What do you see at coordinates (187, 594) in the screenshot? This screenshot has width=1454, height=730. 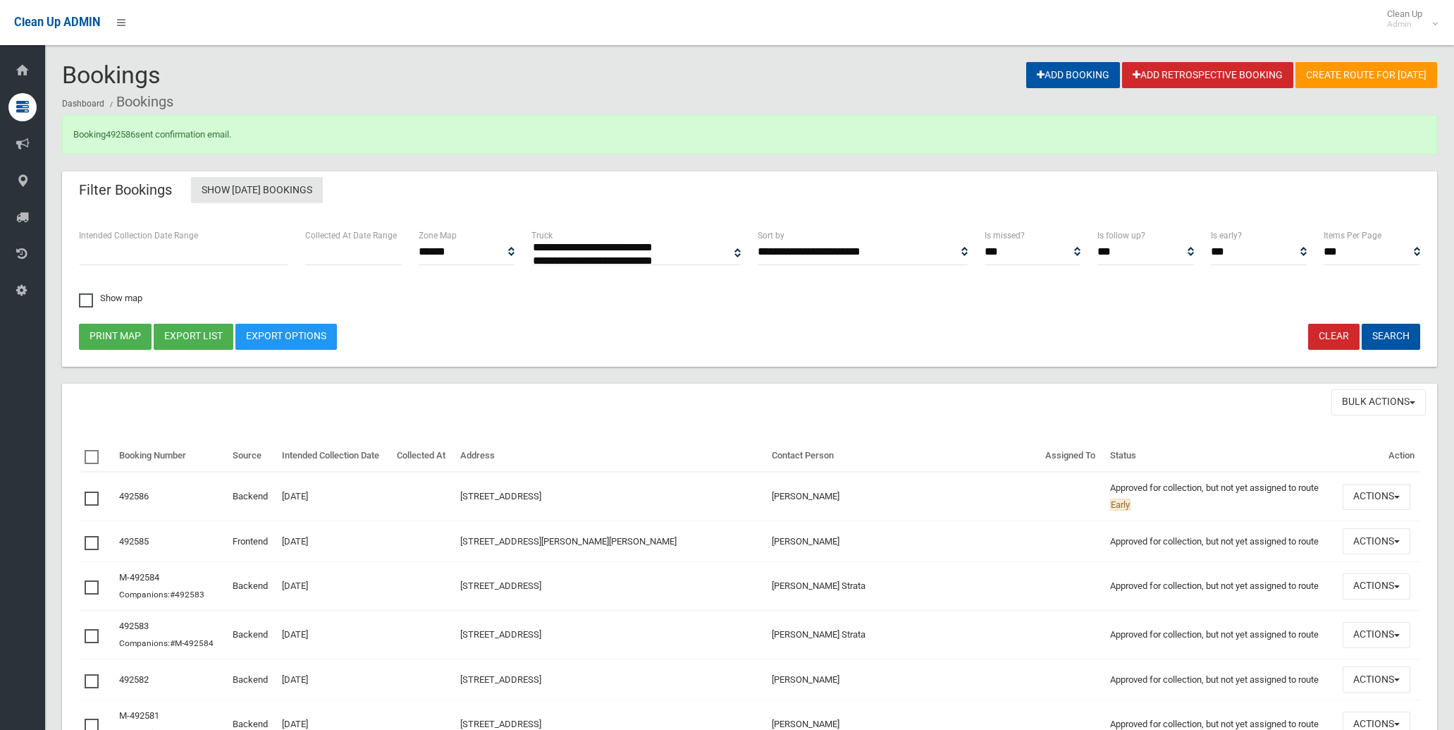 I see `a: #492583` at bounding box center [187, 594].